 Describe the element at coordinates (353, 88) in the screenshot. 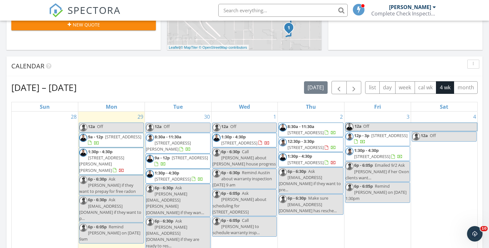

I see `button: Next` at that location.